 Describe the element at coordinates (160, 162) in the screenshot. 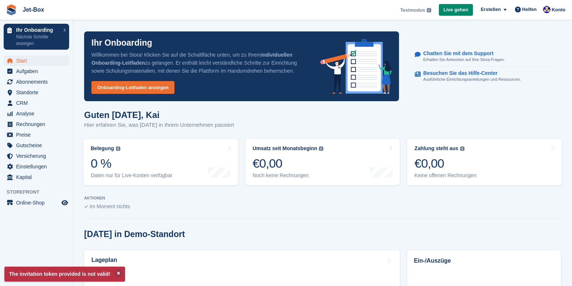

I see `a: Belegung 0 % Daten nur für Live-Konten verfügbar` at that location.